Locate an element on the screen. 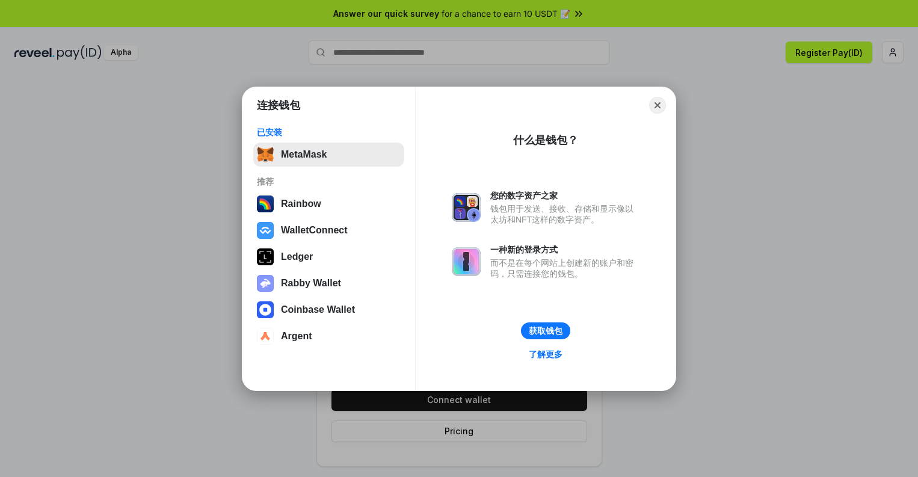 This screenshot has width=918, height=477. a: 了解更多 is located at coordinates (546, 354).